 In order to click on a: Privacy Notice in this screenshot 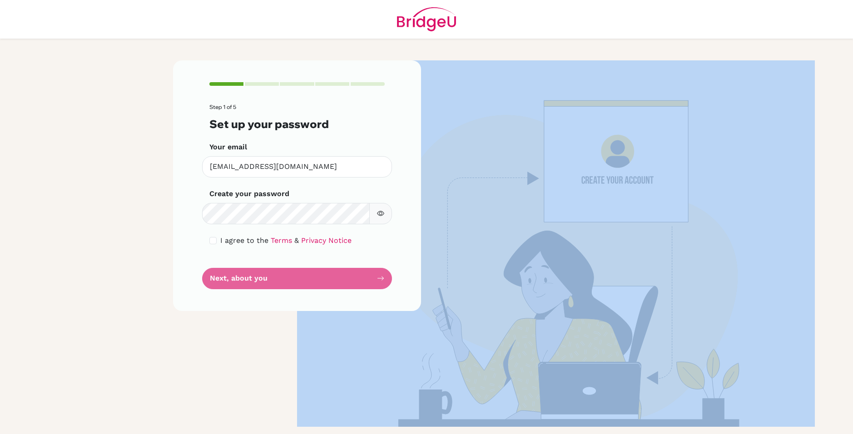, I will do `click(326, 240)`.